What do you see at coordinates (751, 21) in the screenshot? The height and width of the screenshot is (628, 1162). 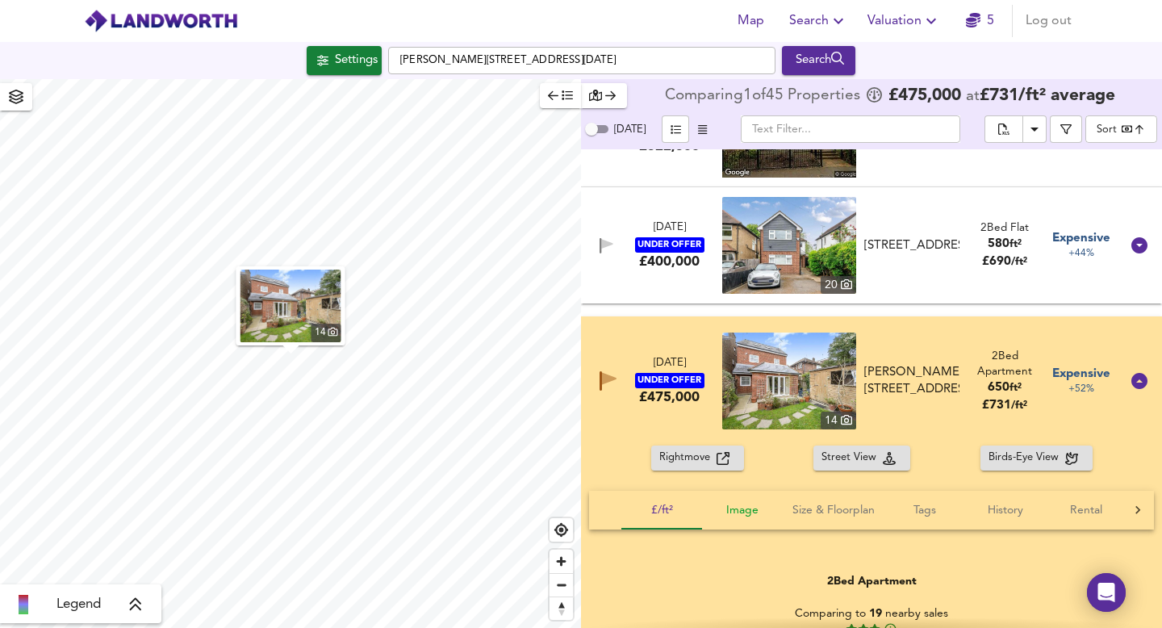 I see `span: Map` at bounding box center [751, 21].